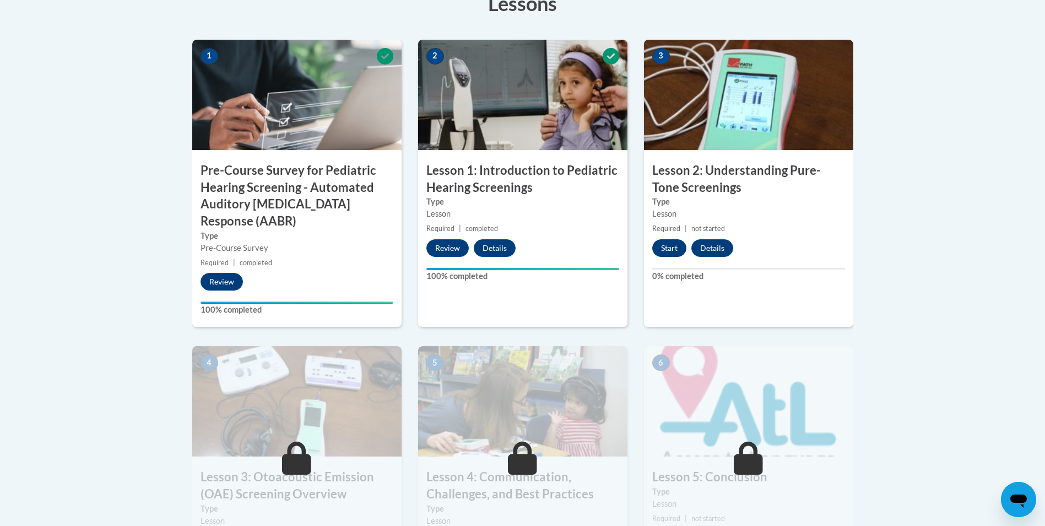 The width and height of the screenshot is (1045, 526). I want to click on h3: Lesson 4: Communication, Challenges, and Best Practices, so click(523, 485).